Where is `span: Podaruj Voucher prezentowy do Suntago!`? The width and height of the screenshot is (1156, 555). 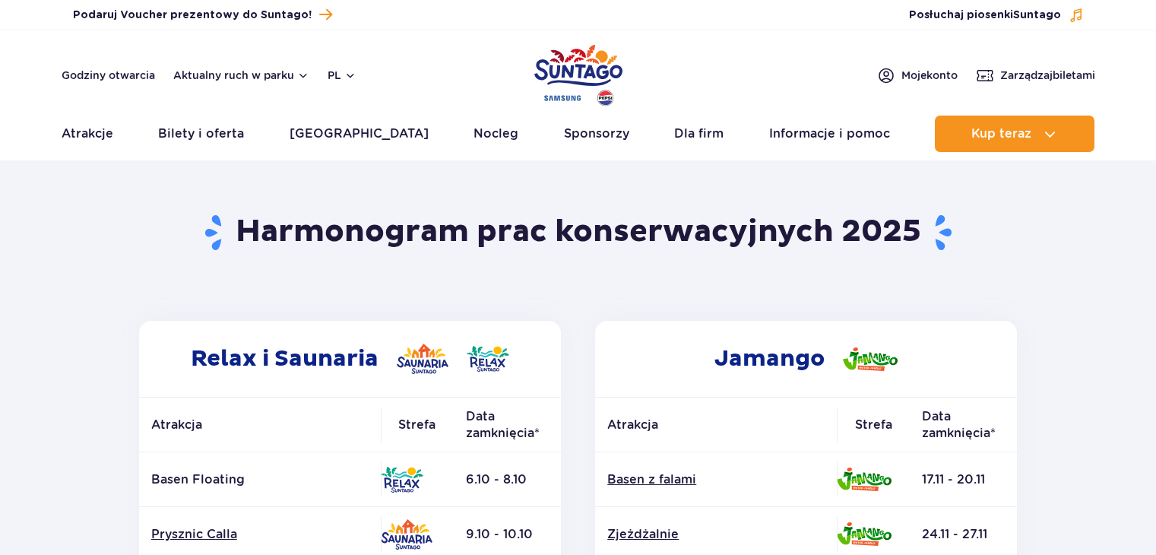
span: Podaruj Voucher prezentowy do Suntago! is located at coordinates (192, 15).